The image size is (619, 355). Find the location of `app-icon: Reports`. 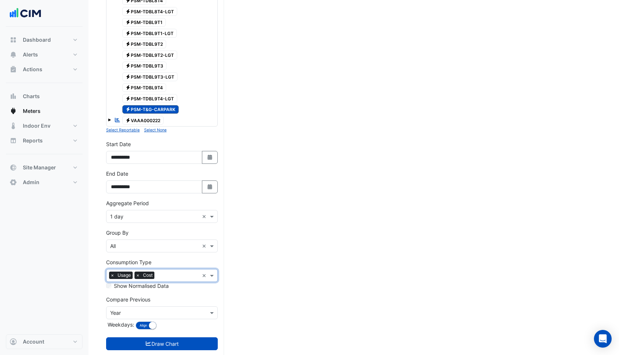

app-icon: Reports is located at coordinates (13, 140).